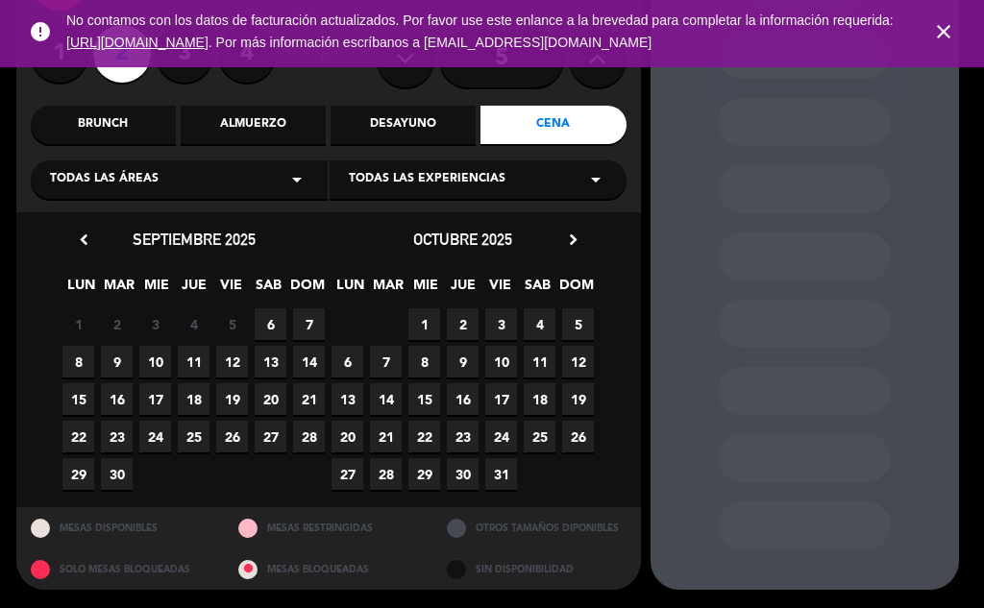 This screenshot has height=608, width=984. Describe the element at coordinates (103, 125) in the screenshot. I see `div: Brunch` at that location.